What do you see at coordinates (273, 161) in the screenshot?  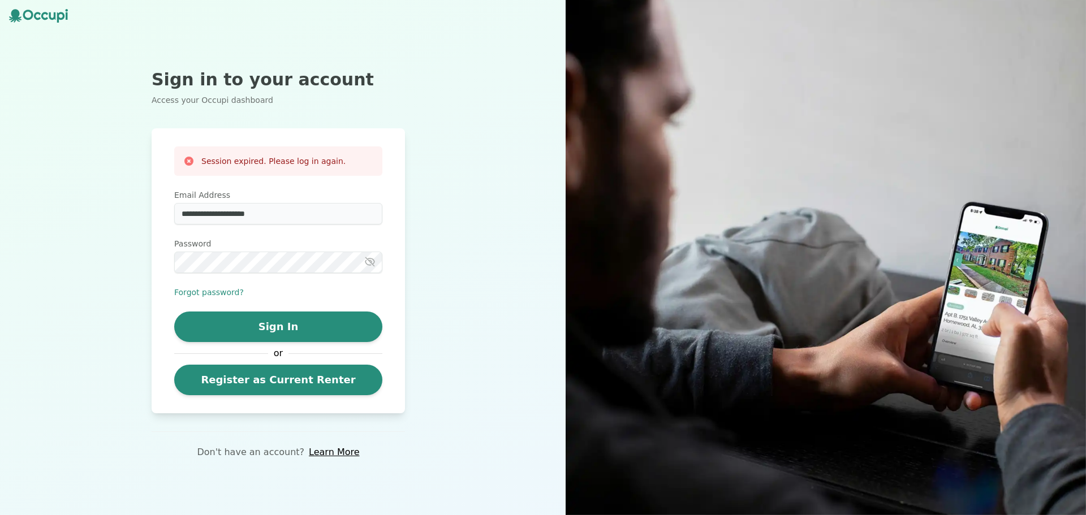 I see `h3: Session expired. Please log in again.` at bounding box center [273, 161].